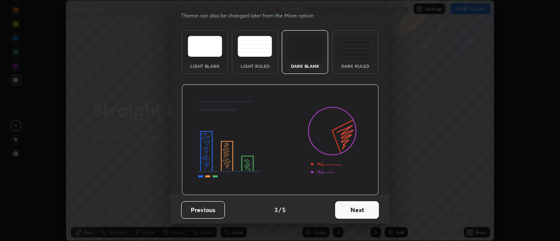 This screenshot has width=560, height=241. I want to click on button: Previous, so click(203, 210).